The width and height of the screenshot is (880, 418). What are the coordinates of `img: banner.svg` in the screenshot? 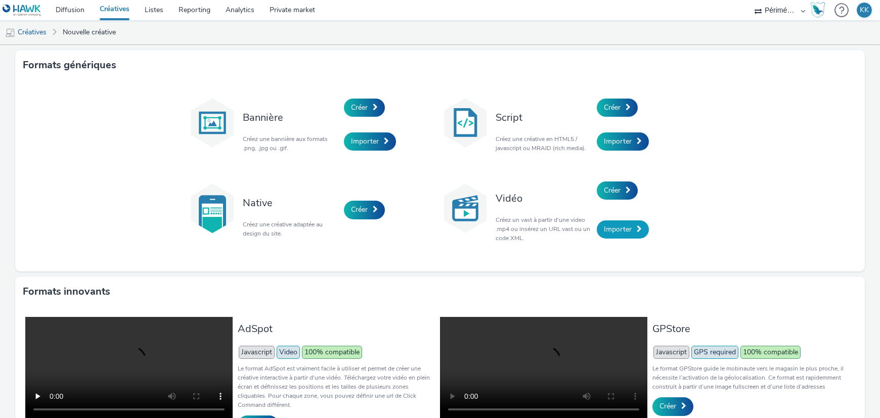 It's located at (213, 123).